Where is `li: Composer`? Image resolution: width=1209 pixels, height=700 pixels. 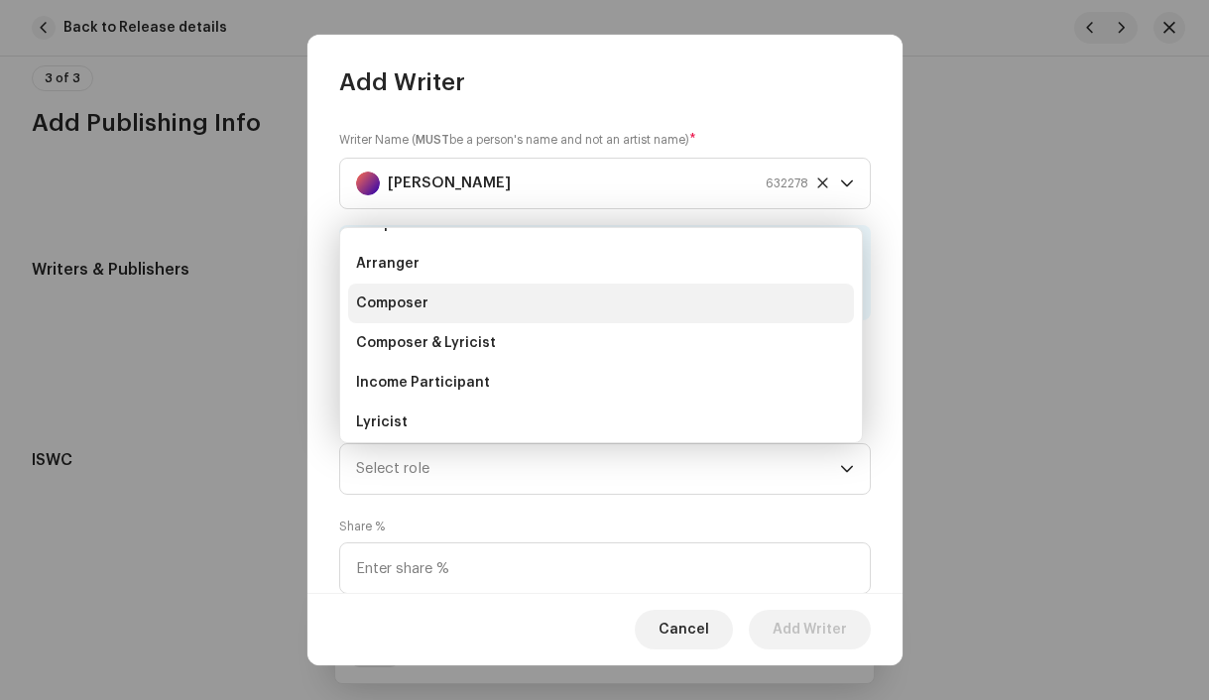 li: Composer is located at coordinates (601, 303).